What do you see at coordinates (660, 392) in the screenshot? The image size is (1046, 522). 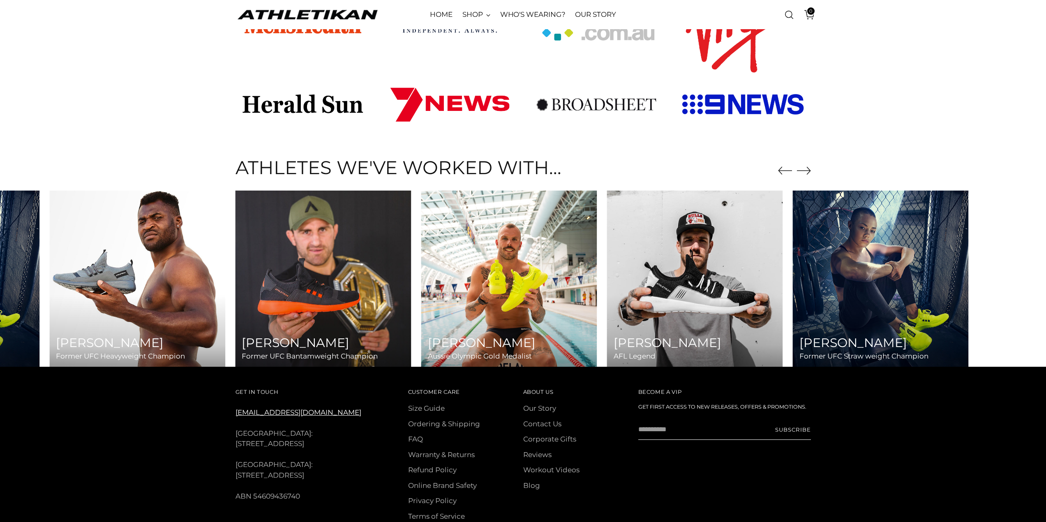 I see `span: Become a VIP` at bounding box center [660, 392].